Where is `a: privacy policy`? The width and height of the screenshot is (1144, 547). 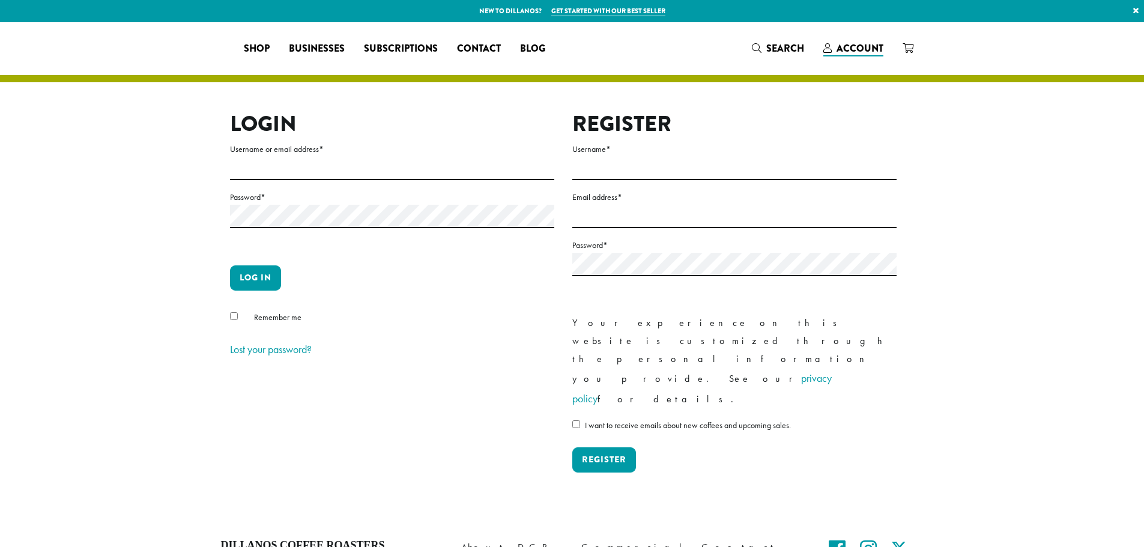
a: privacy policy is located at coordinates (702, 388).